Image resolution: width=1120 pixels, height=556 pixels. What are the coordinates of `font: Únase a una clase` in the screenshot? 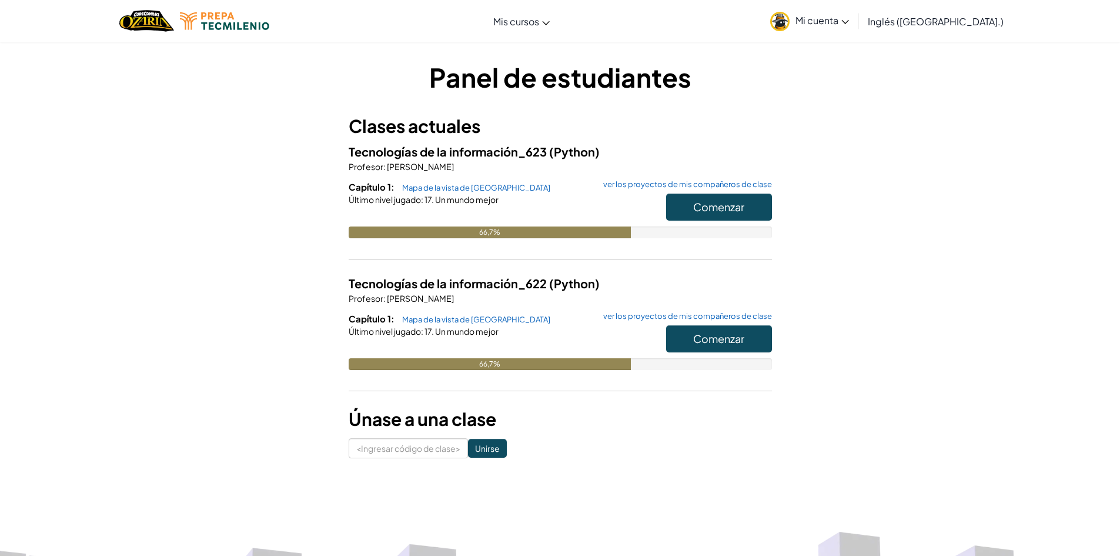 It's located at (422, 419).